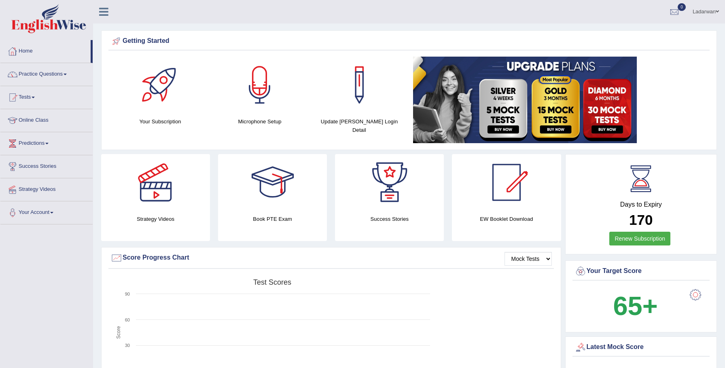 This screenshot has height=368, width=725. What do you see at coordinates (127, 346) in the screenshot?
I see `text: 30` at bounding box center [127, 346].